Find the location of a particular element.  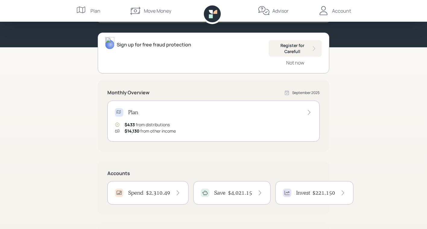

div: Advisor is located at coordinates (280, 11).